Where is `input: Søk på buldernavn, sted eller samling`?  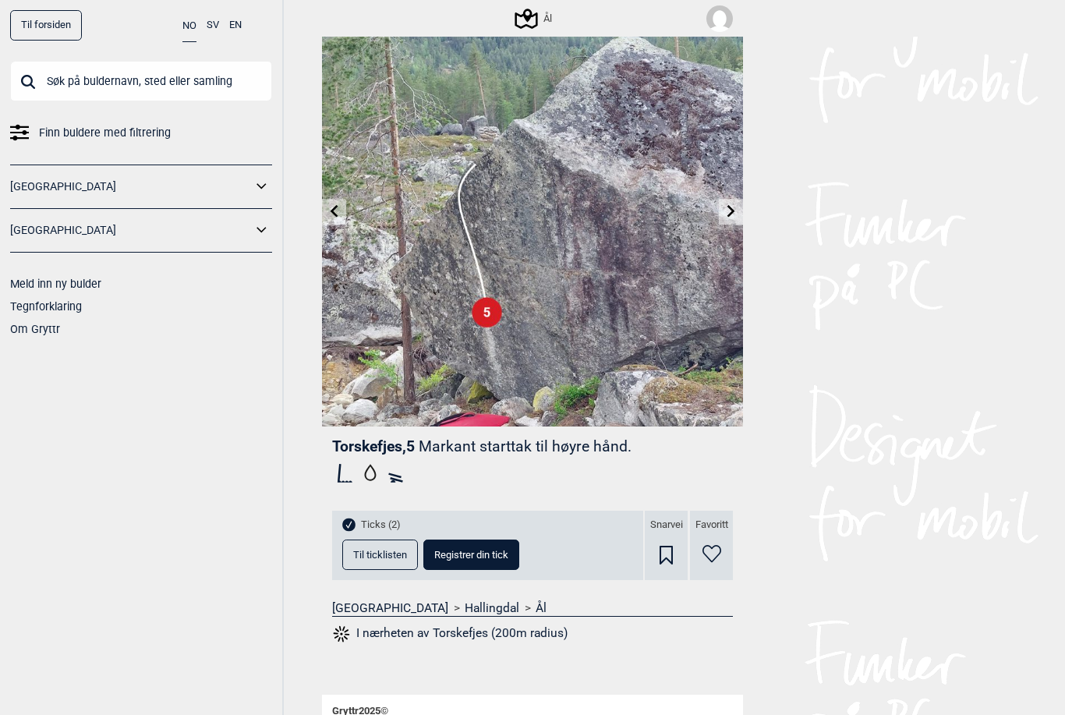
input: Søk på buldernavn, sted eller samling is located at coordinates (141, 81).